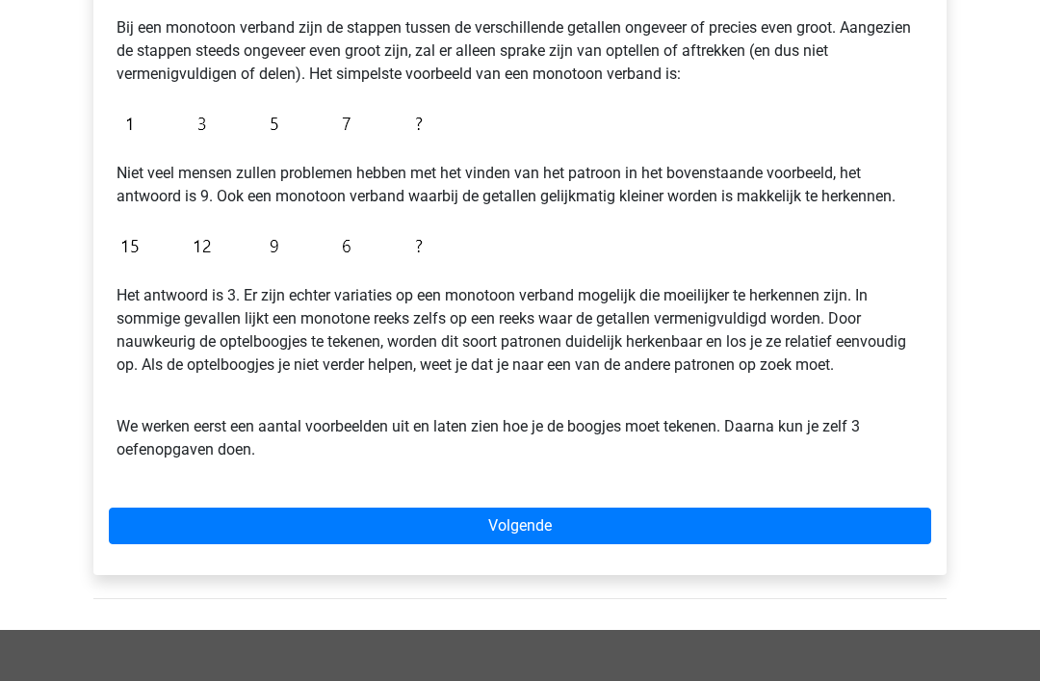 The height and width of the screenshot is (681, 1040). I want to click on img: Figure sequences Example 1.png, so click(274, 123).